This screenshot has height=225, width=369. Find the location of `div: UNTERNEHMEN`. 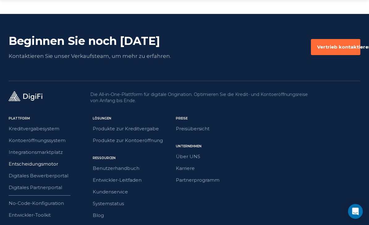

div: UNTERNEHMEN is located at coordinates (205, 146).